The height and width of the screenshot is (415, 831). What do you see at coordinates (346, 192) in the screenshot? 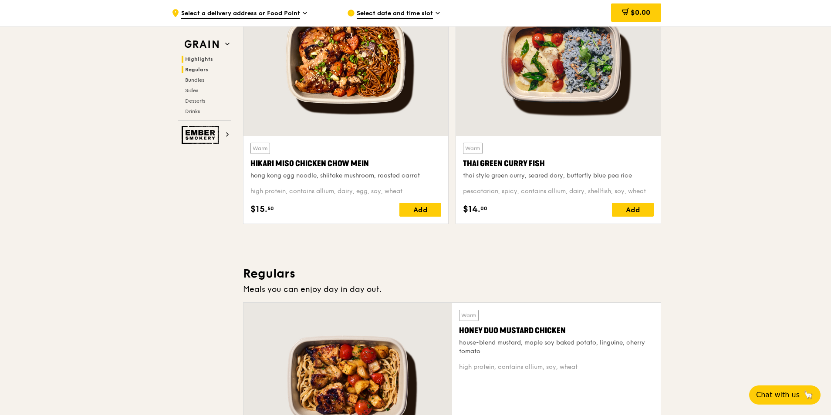
I see `div: high protein, contains allium, dairy, egg, soy, wheat` at bounding box center [346, 192].